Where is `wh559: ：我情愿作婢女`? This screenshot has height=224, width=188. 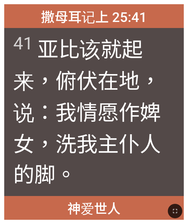 wh559: ：我情愿作婢女 is located at coordinates (87, 144).